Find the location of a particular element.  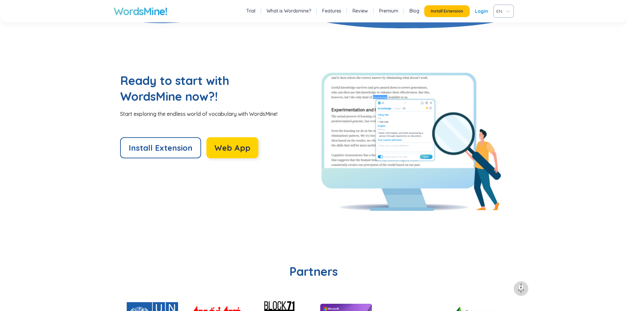

a: Web App is located at coordinates (233, 148).